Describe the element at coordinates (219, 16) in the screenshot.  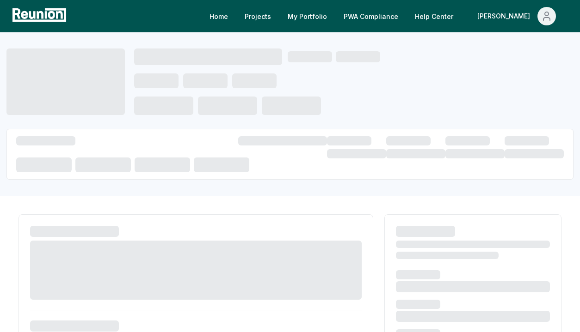
I see `a: Home` at that location.